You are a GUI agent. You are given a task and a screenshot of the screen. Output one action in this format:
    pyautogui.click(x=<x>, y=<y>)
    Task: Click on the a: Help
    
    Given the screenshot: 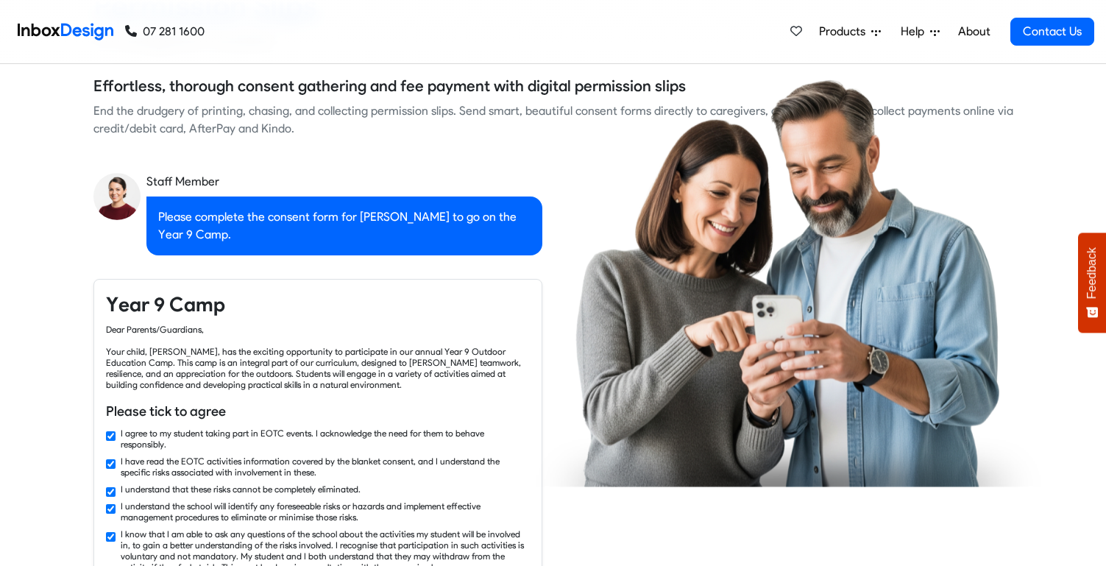 What is the action you would take?
    pyautogui.click(x=920, y=32)
    